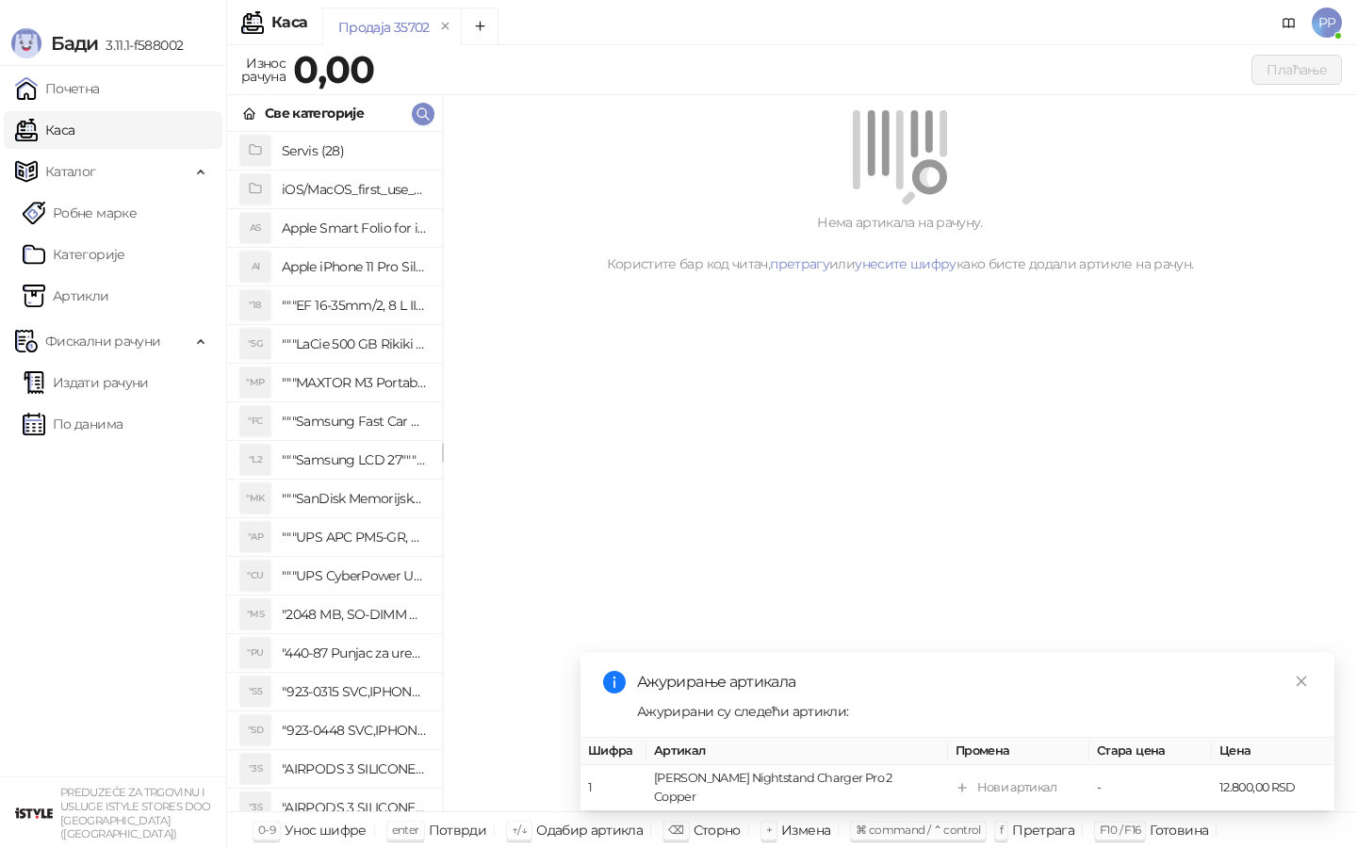  What do you see at coordinates (354, 267) in the screenshot?
I see `h4: Apple iPhone 11 Pro Silicone Case - Black` at bounding box center [354, 267].